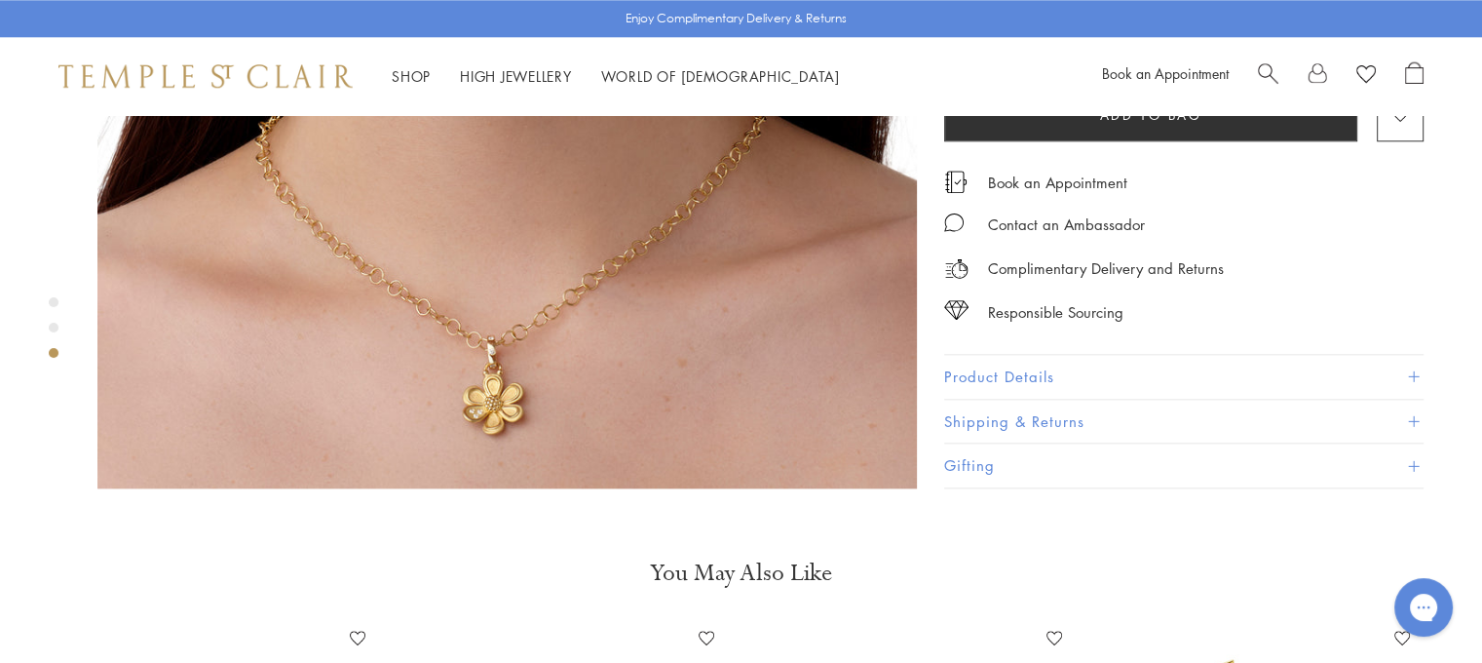 This screenshot has height=663, width=1482. I want to click on nav: Main navigation, so click(616, 76).